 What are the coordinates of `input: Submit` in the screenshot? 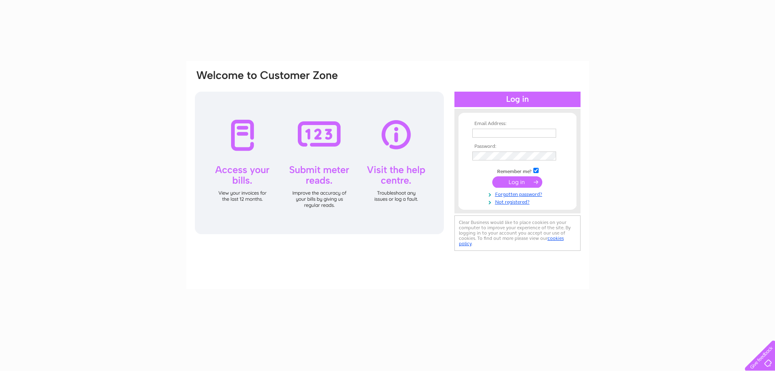 It's located at (517, 182).